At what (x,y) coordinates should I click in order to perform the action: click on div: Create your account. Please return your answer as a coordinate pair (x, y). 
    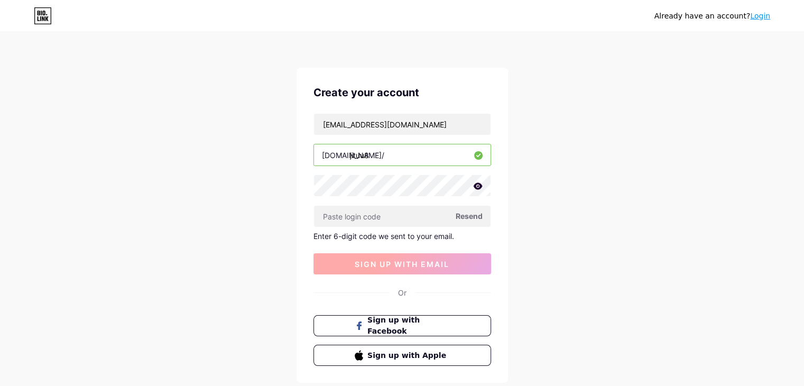
    Looking at the image, I should click on (402, 92).